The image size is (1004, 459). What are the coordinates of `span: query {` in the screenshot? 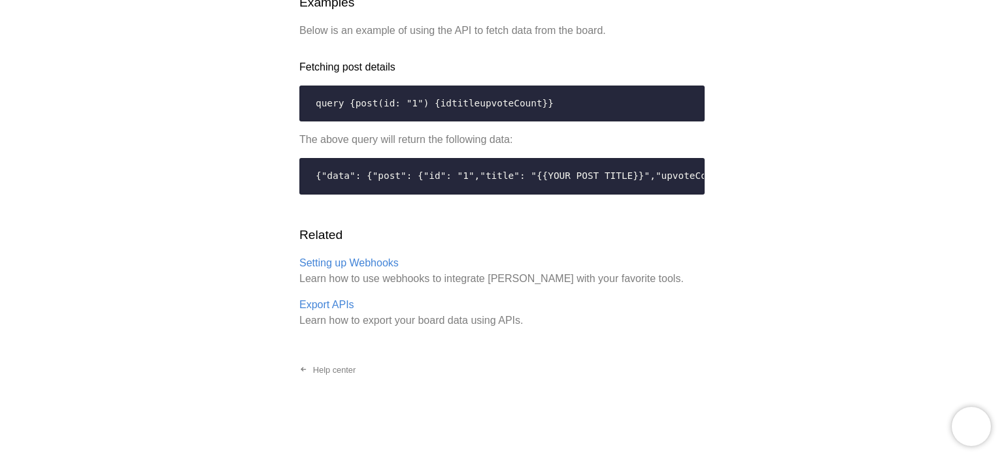 It's located at (335, 103).